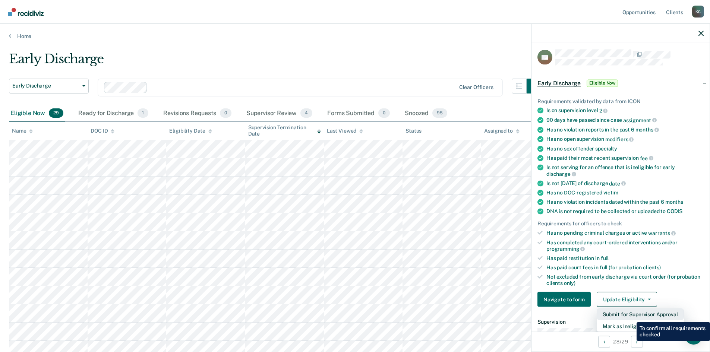 This screenshot has height=352, width=710. What do you see at coordinates (652, 267) in the screenshot?
I see `span: clients)` at bounding box center [652, 267].